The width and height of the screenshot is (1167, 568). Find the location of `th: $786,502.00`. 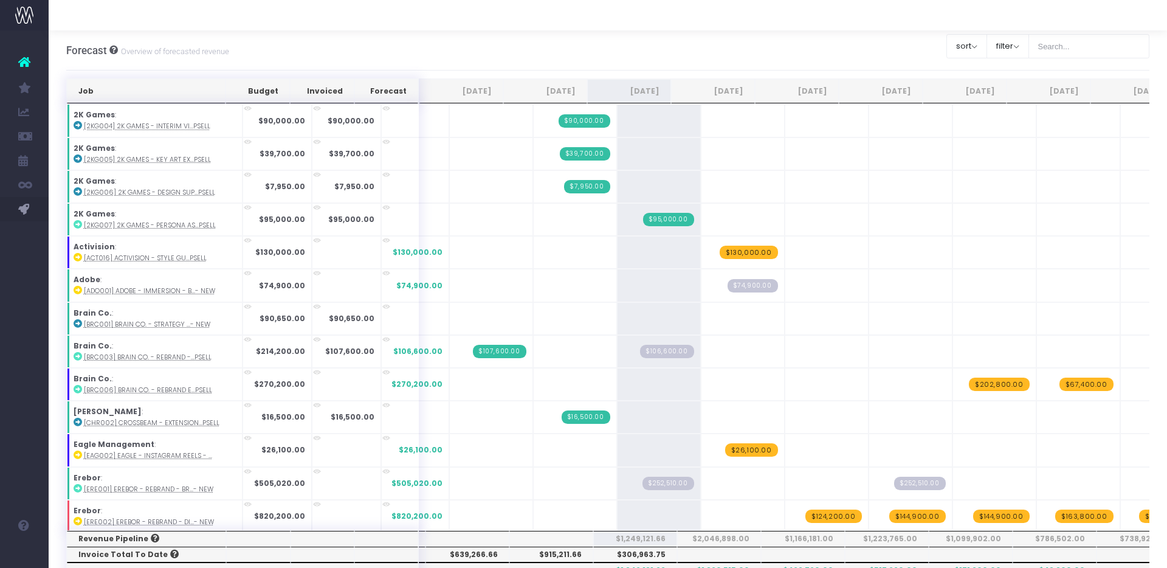

th: $786,502.00 is located at coordinates (1054, 538).